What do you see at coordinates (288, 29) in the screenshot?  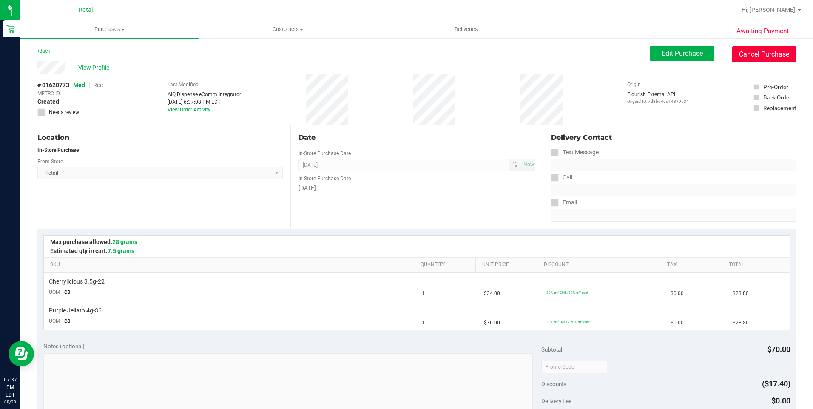 I see `a: Customers` at bounding box center [288, 29].